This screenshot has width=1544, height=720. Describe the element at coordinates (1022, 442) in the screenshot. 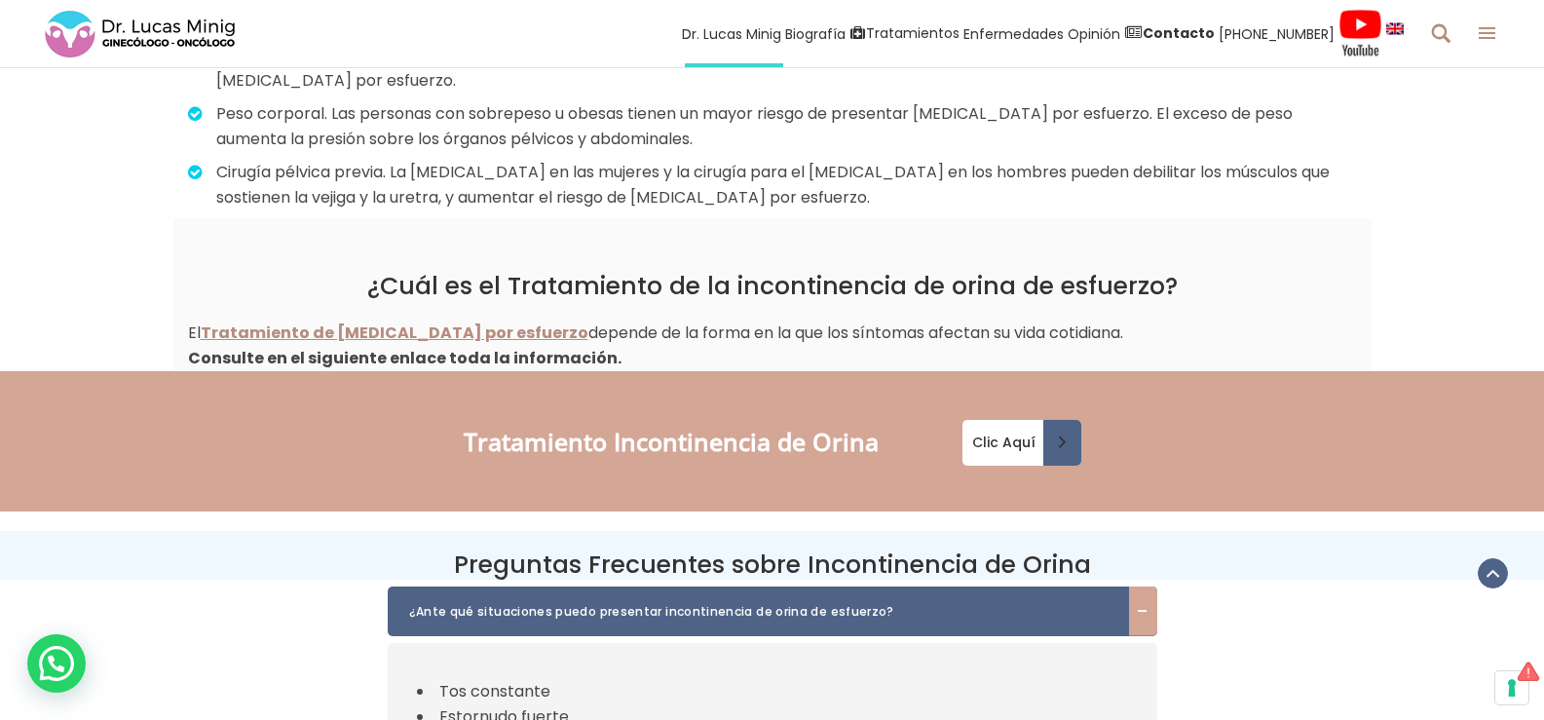

I see `a: Clic Aquí` at that location.